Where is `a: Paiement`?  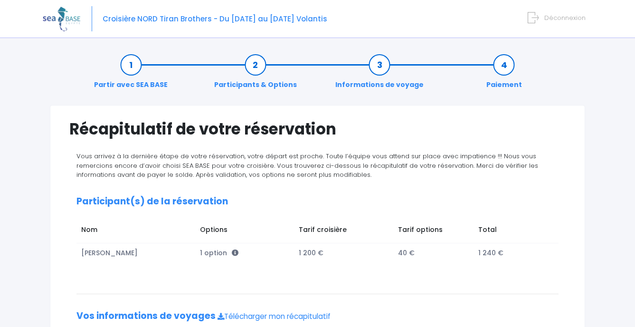
a: Paiement is located at coordinates (504, 75).